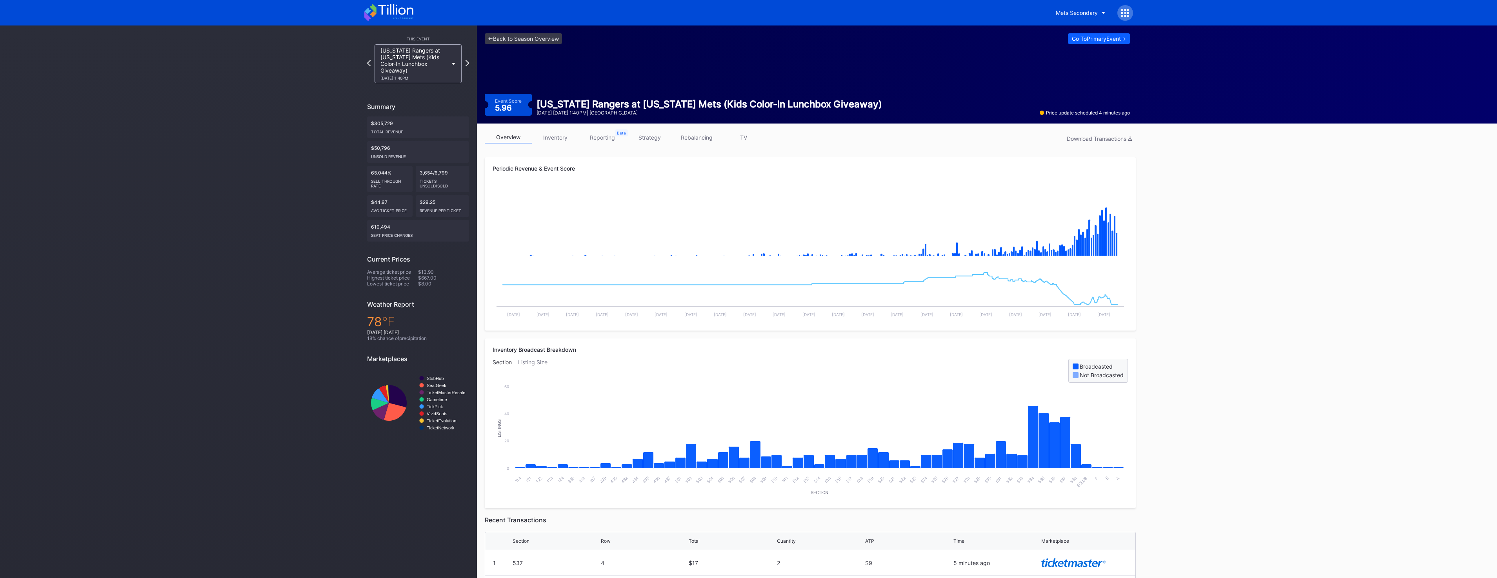  I want to click on text: 434, so click(635, 480).